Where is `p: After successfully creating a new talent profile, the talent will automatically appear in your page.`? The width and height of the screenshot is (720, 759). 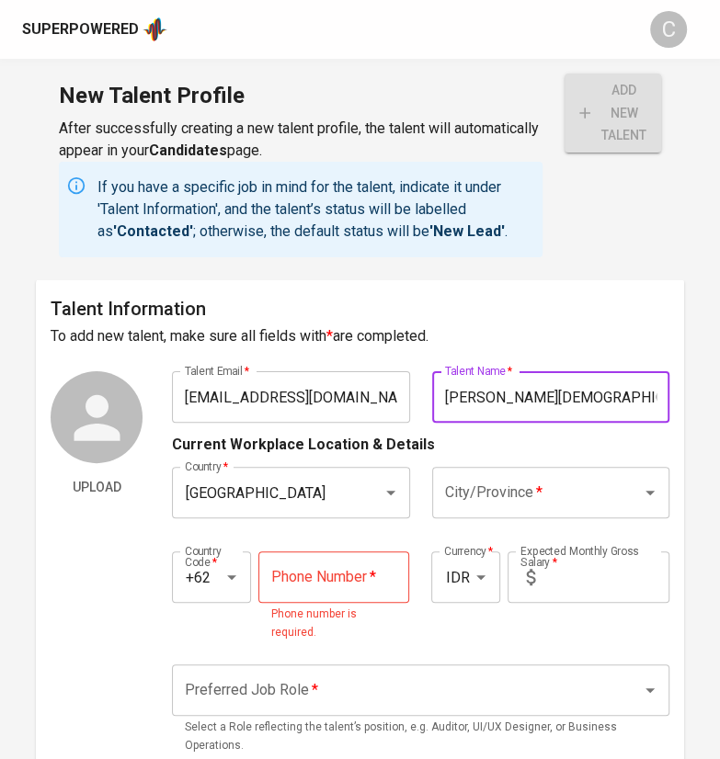 p: After successfully creating a new talent profile, the talent will automatically appear in your page. is located at coordinates (301, 140).